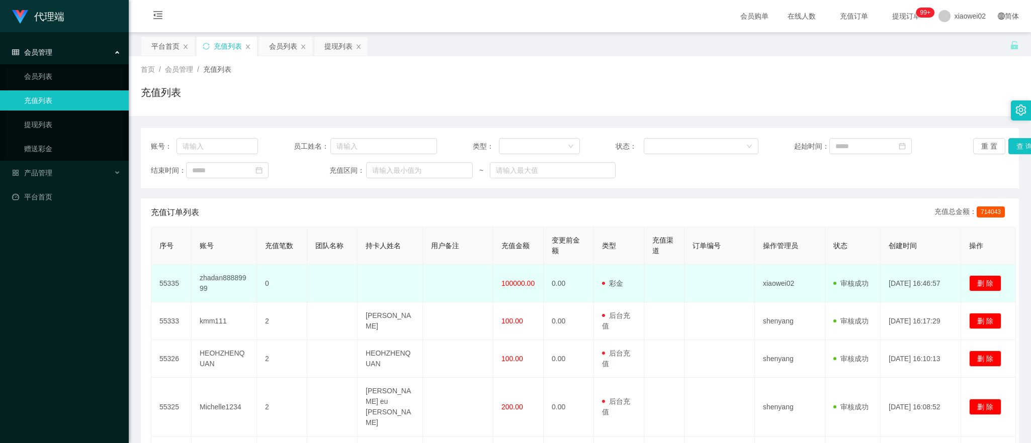 The width and height of the screenshot is (1031, 443). What do you see at coordinates (165, 46) in the screenshot?
I see `div: 平台首页` at bounding box center [165, 46].